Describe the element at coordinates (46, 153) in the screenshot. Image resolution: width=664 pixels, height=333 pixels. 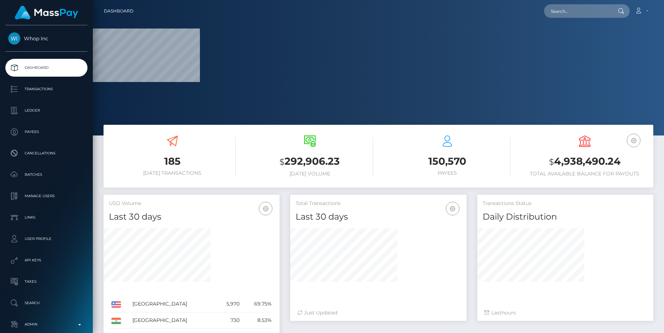
I see `a: Cancellations` at that location.